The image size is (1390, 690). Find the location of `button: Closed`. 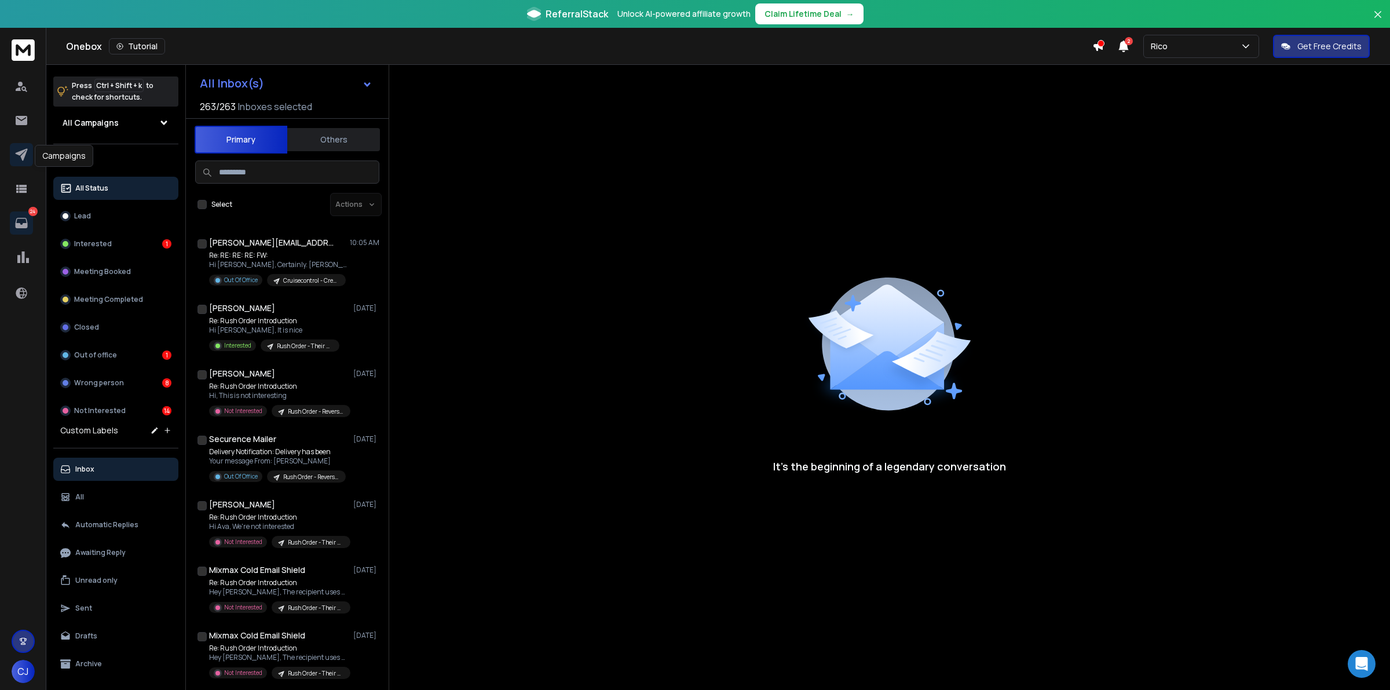

button: Closed is located at coordinates (116, 327).